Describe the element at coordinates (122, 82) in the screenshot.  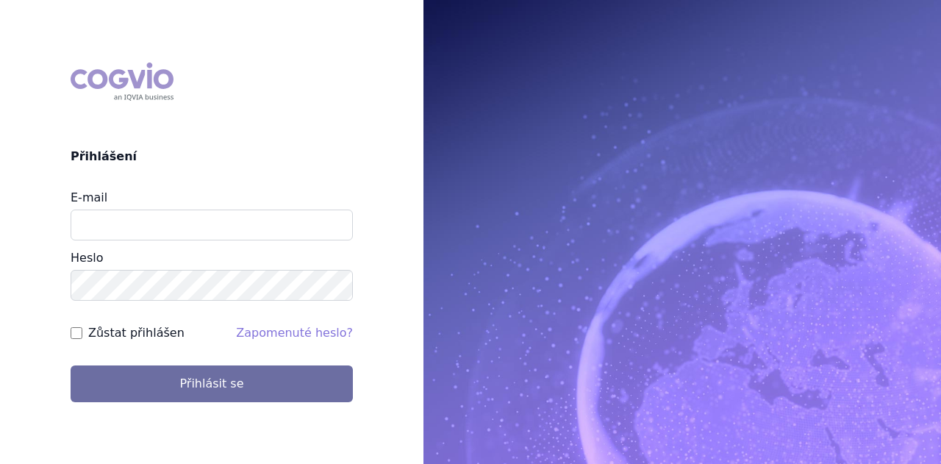
I see `div: COGVIO` at that location.